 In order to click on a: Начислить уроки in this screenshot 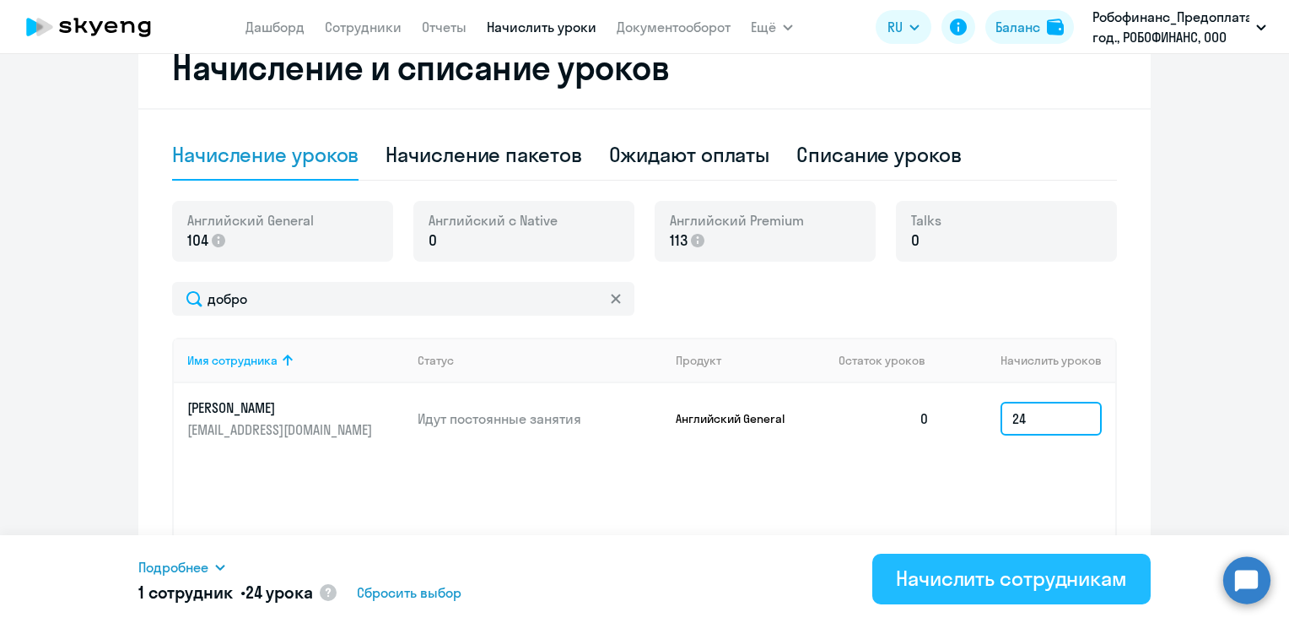, I will do `click(542, 27)`.